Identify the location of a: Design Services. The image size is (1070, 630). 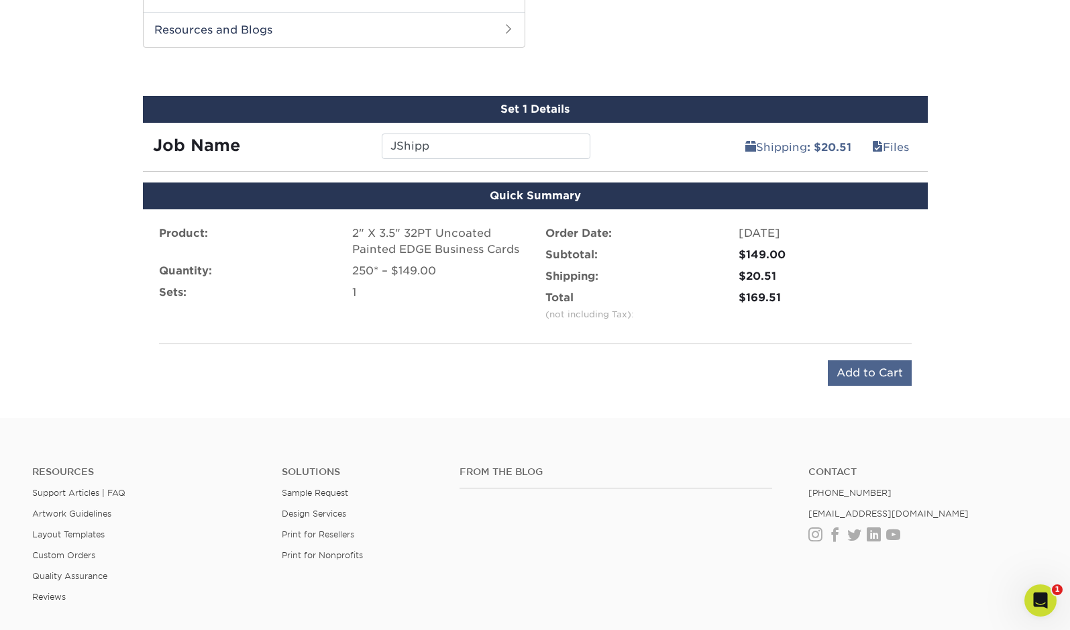
(314, 513).